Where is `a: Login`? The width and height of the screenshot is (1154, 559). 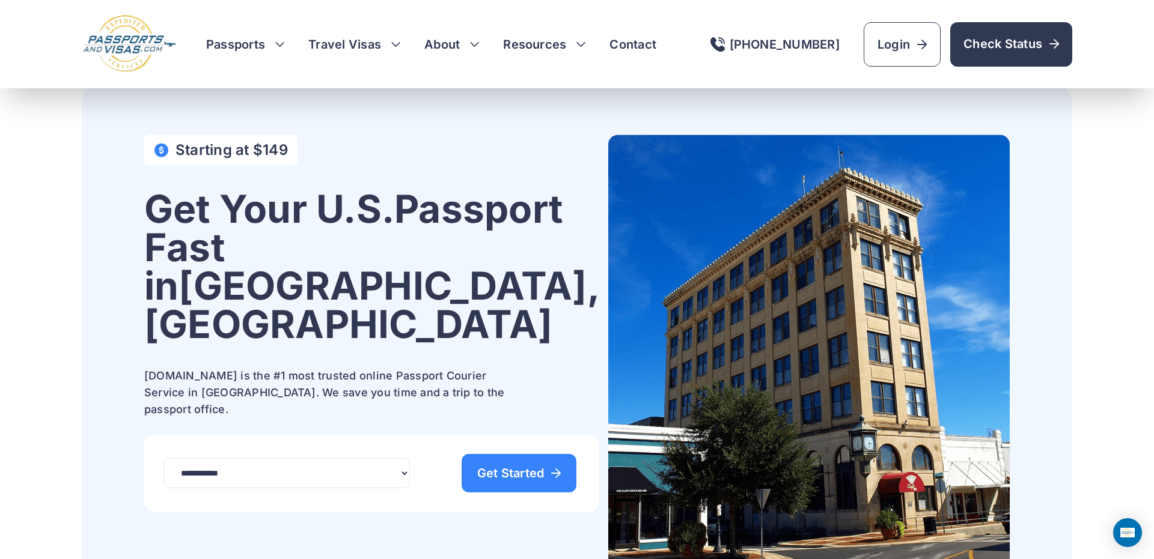
a: Login is located at coordinates (902, 44).